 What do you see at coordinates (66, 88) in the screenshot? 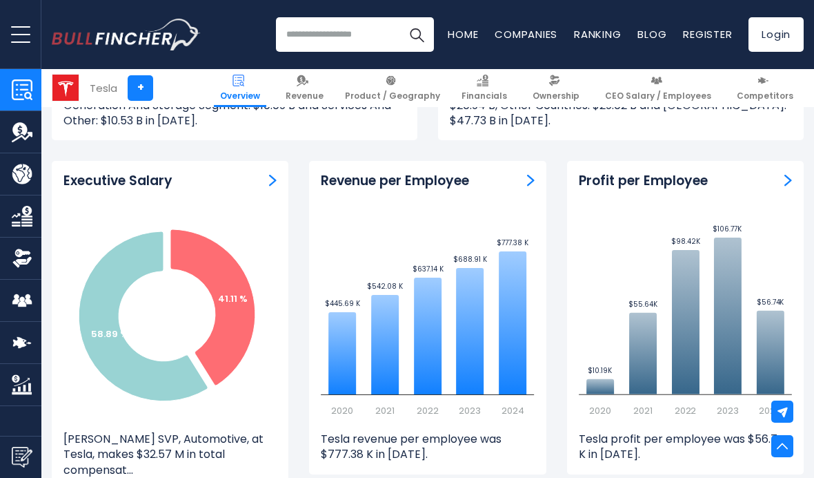
I see `img: TSLA logo` at bounding box center [66, 88].